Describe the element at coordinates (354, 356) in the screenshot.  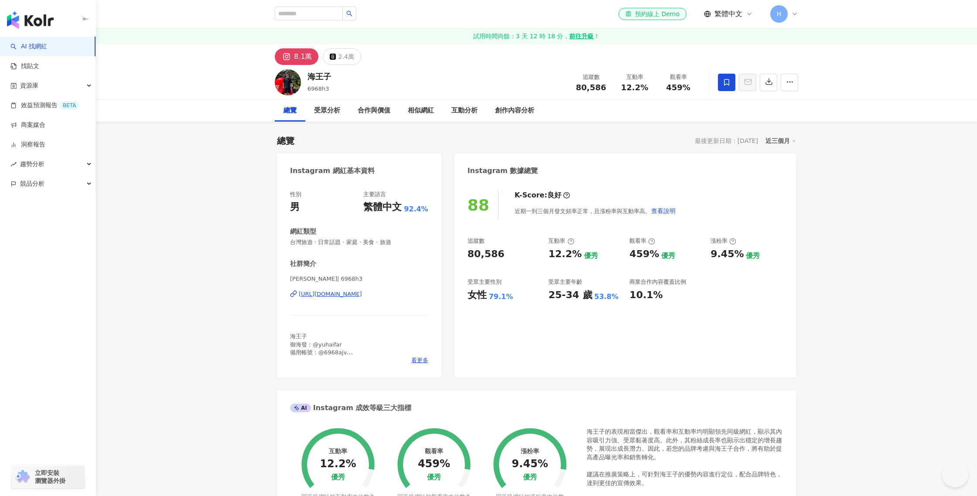
I see `span: 海王子 御海發：@yuhaifar 備用帳號：@6968ajv 產品任何疑問請加官方Line🔍：@6968h3(要加@哦） 一口下酒零食、日本干貝、各式海鮮肉品👇` at that location.